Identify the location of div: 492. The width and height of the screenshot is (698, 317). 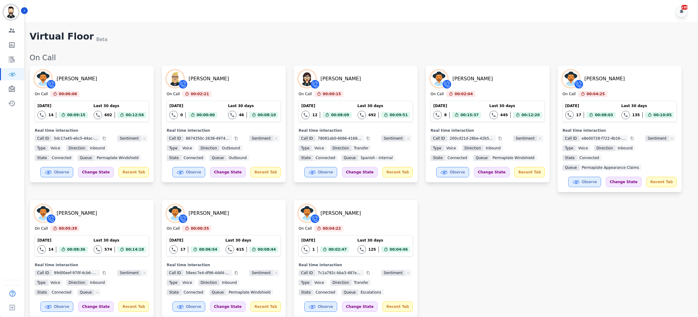
(372, 115).